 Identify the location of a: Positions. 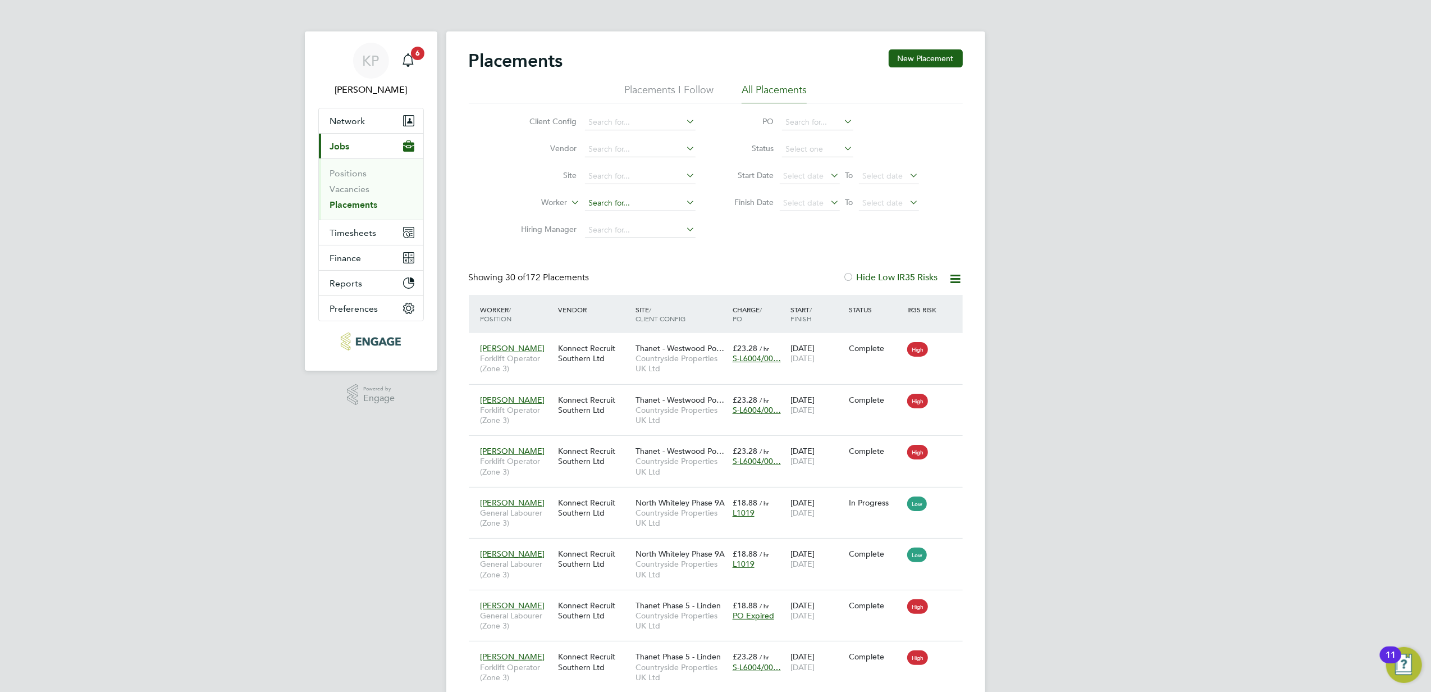
(349, 173).